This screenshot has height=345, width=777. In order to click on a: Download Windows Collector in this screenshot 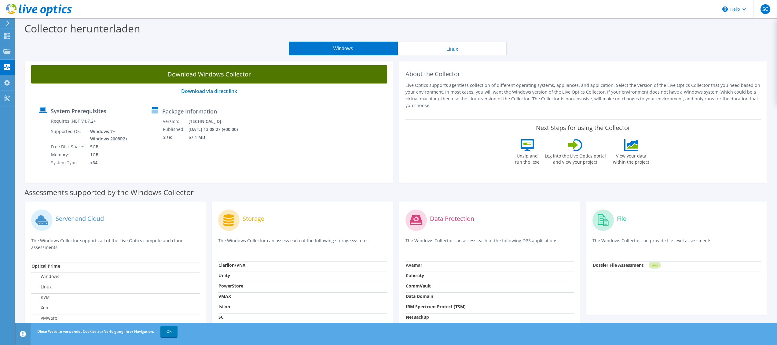, I will do `click(209, 74)`.